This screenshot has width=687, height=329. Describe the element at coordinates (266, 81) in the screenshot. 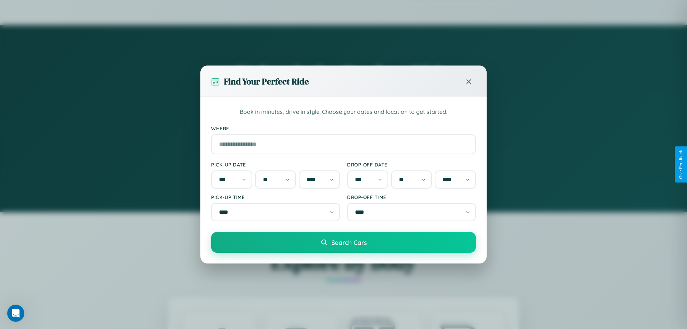

I see `h3: Find Your Perfect Ride` at that location.